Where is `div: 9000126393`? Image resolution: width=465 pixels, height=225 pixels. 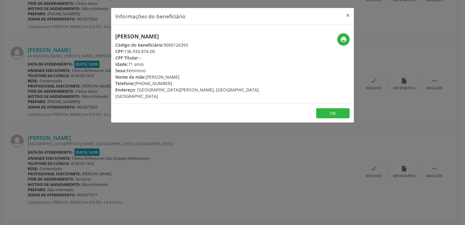
div: 9000126393 is located at coordinates (192, 45).